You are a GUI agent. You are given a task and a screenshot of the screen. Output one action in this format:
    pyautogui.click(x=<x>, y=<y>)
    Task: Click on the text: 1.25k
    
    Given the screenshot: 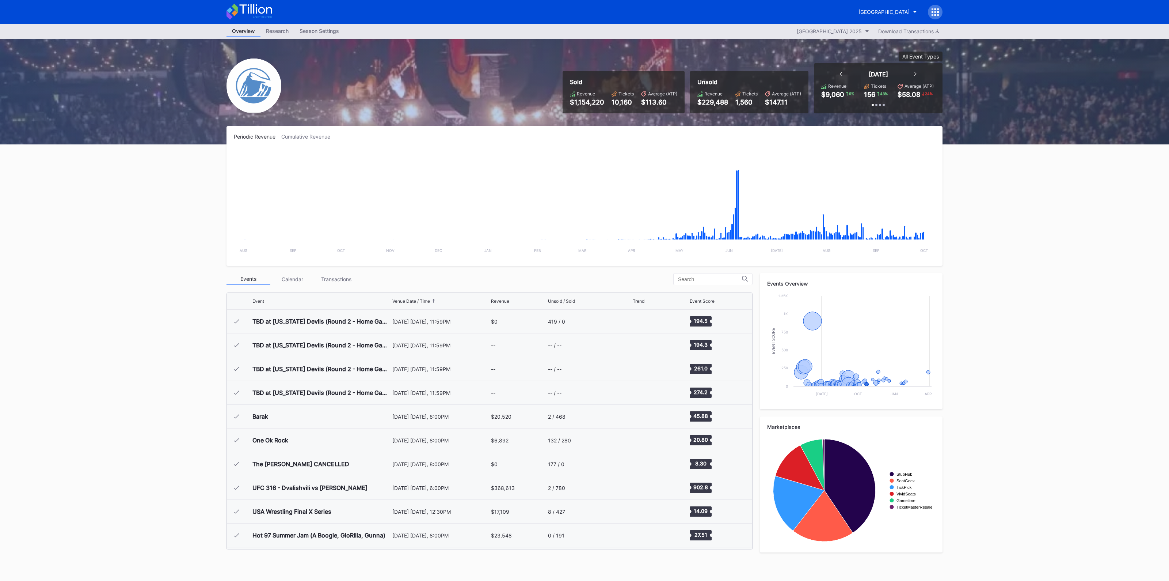 What is the action you would take?
    pyautogui.click(x=783, y=296)
    